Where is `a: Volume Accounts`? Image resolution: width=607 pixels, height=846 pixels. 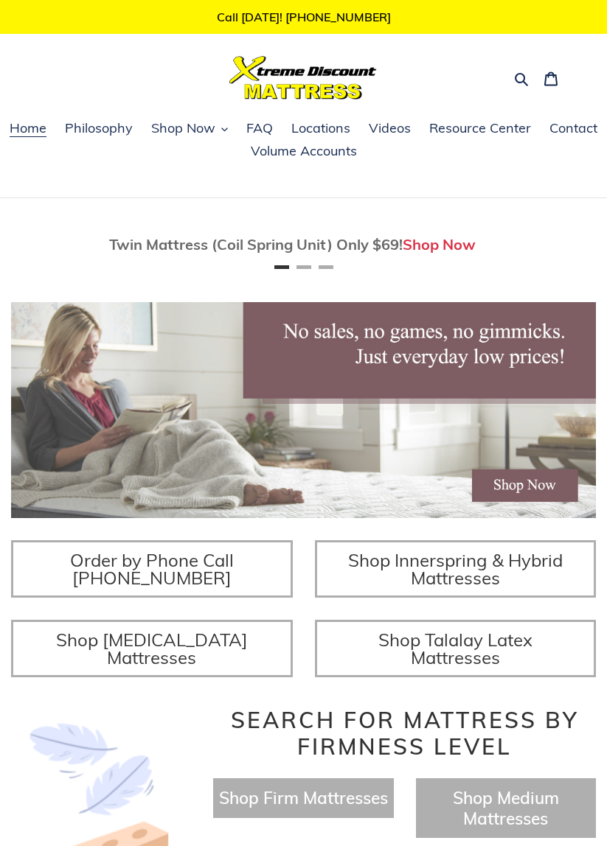
a: Volume Accounts is located at coordinates (304, 152).